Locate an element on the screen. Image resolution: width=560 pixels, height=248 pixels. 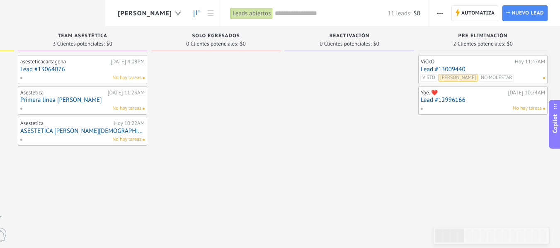
a: Lista is located at coordinates (211, 13).